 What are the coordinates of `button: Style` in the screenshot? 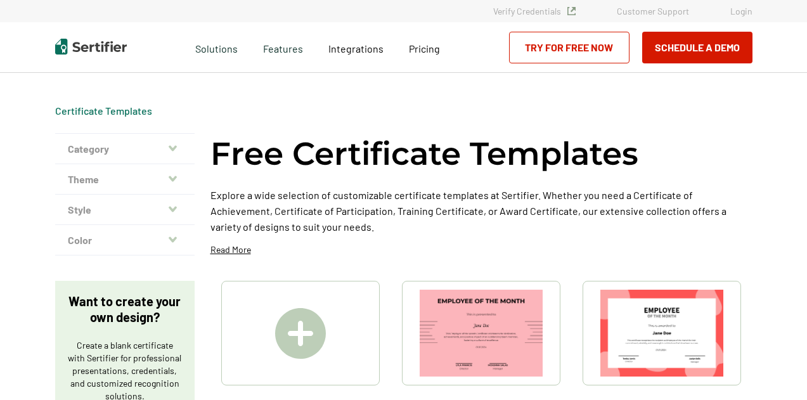 It's located at (125, 210).